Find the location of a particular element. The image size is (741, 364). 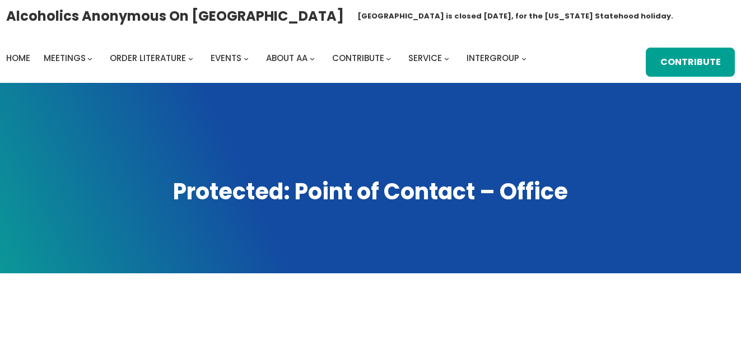

a: Meetings is located at coordinates (64, 58).